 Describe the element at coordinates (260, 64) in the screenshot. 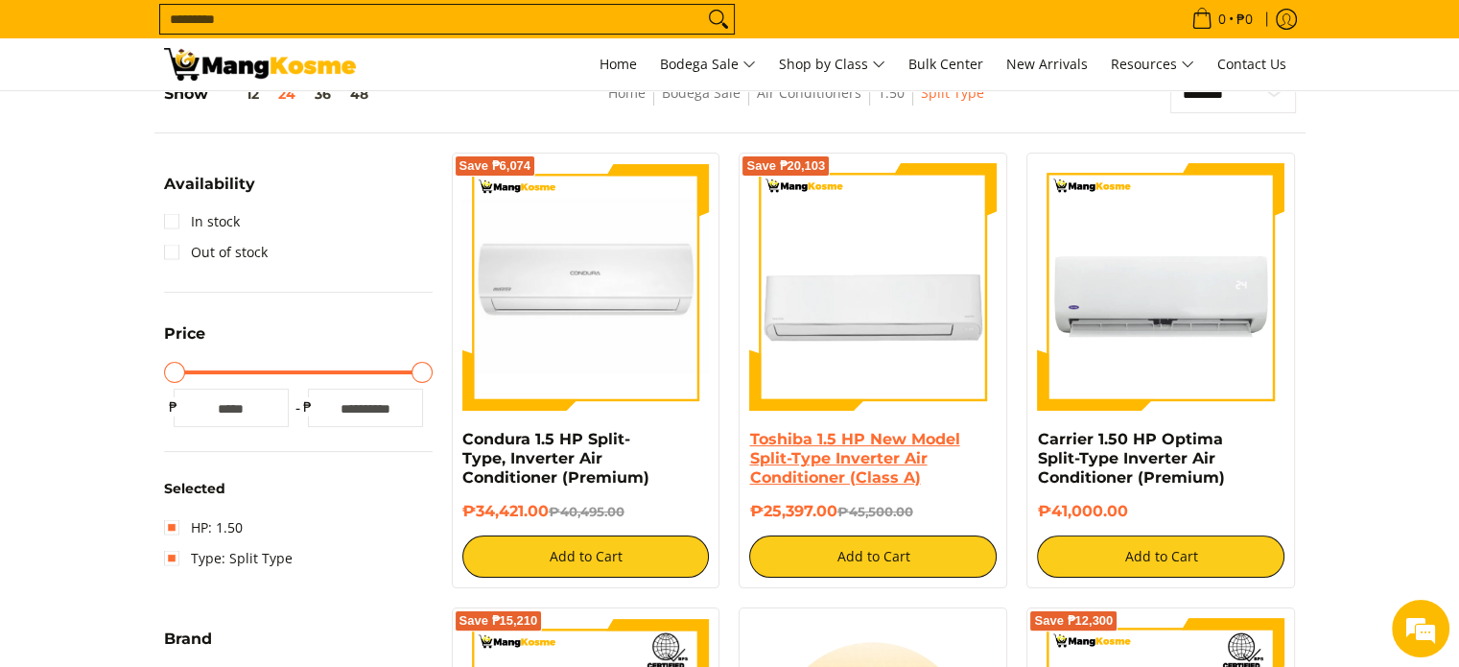

I see `img: Bodega Sale Aircon l Mang Kosme: Home Appliances Warehouse Sale` at that location.